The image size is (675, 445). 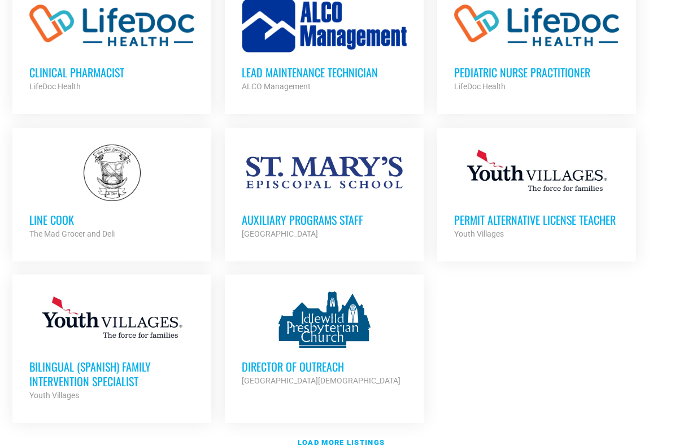 I want to click on a: Permit Alternative License Teacher Youth Villages, so click(x=536, y=193).